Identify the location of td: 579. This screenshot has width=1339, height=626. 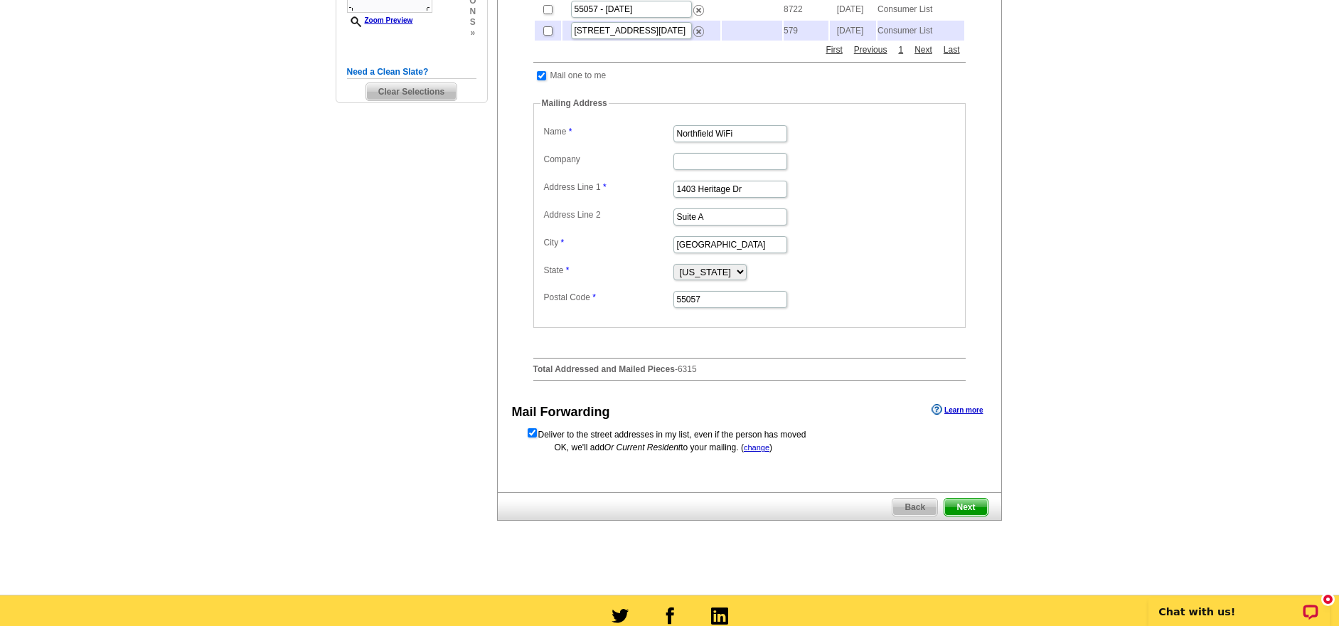
(806, 31).